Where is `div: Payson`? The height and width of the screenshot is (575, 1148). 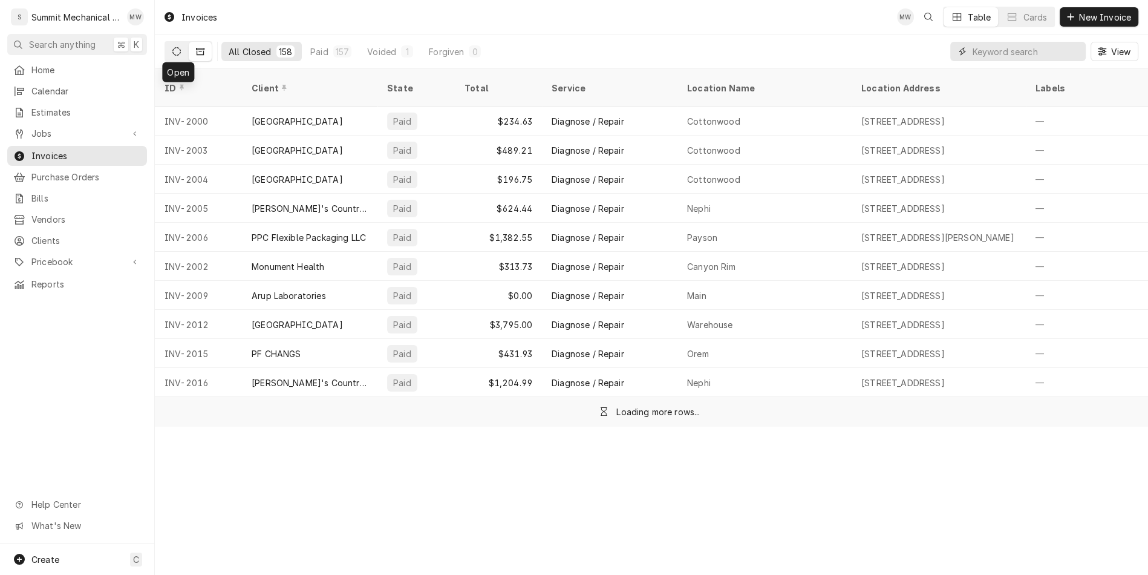 div: Payson is located at coordinates (702, 237).